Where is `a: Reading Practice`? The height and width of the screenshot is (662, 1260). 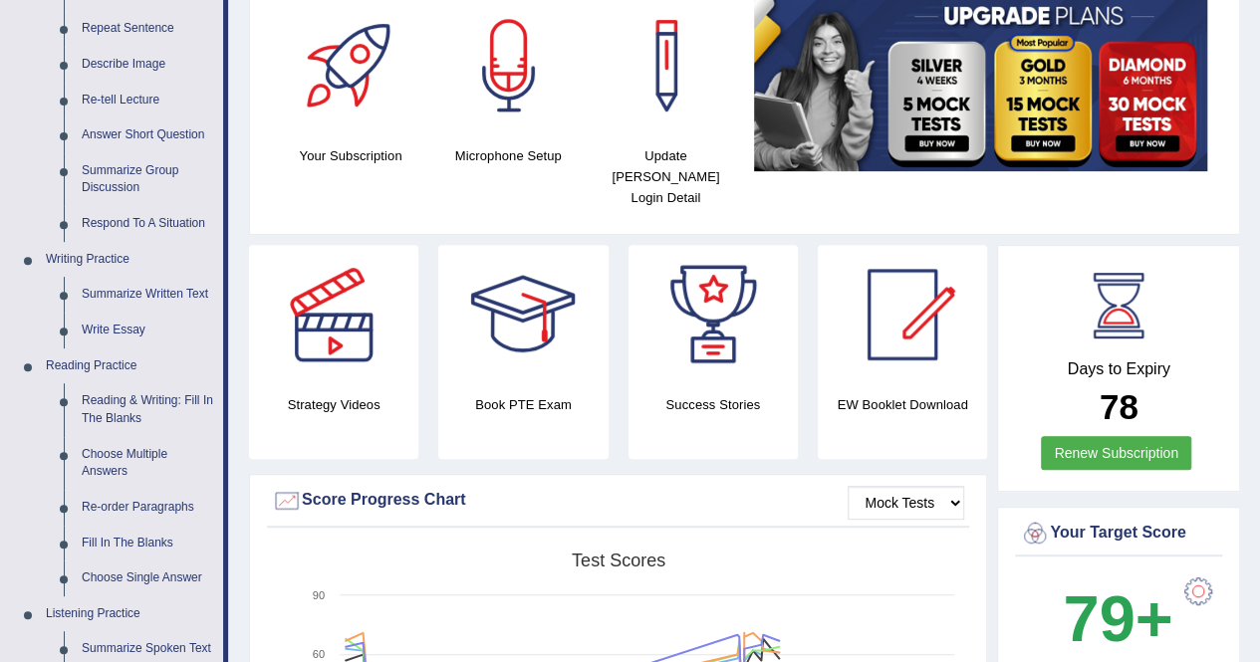
a: Reading Practice is located at coordinates (129, 366).